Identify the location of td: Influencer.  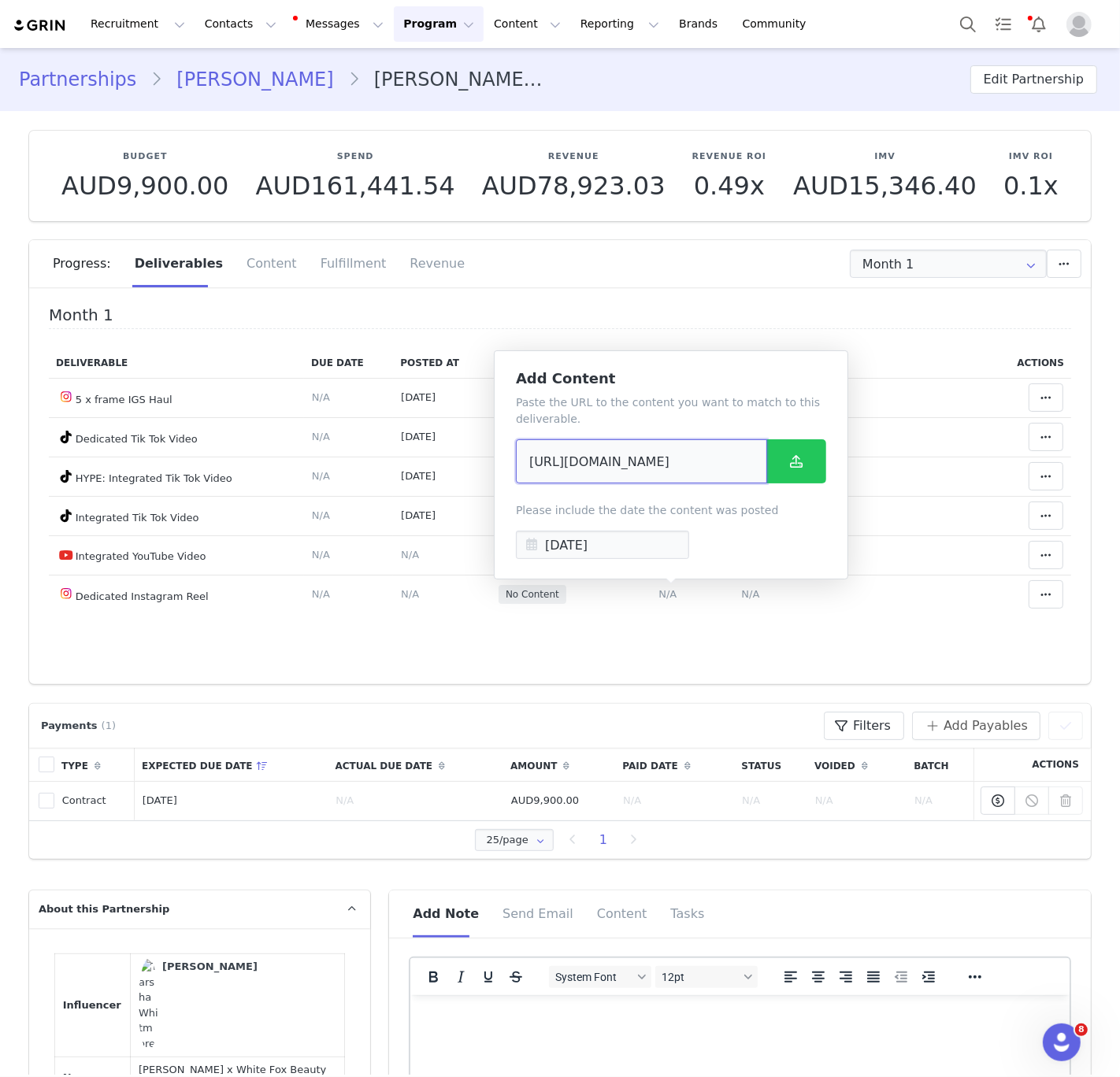
(93, 1005).